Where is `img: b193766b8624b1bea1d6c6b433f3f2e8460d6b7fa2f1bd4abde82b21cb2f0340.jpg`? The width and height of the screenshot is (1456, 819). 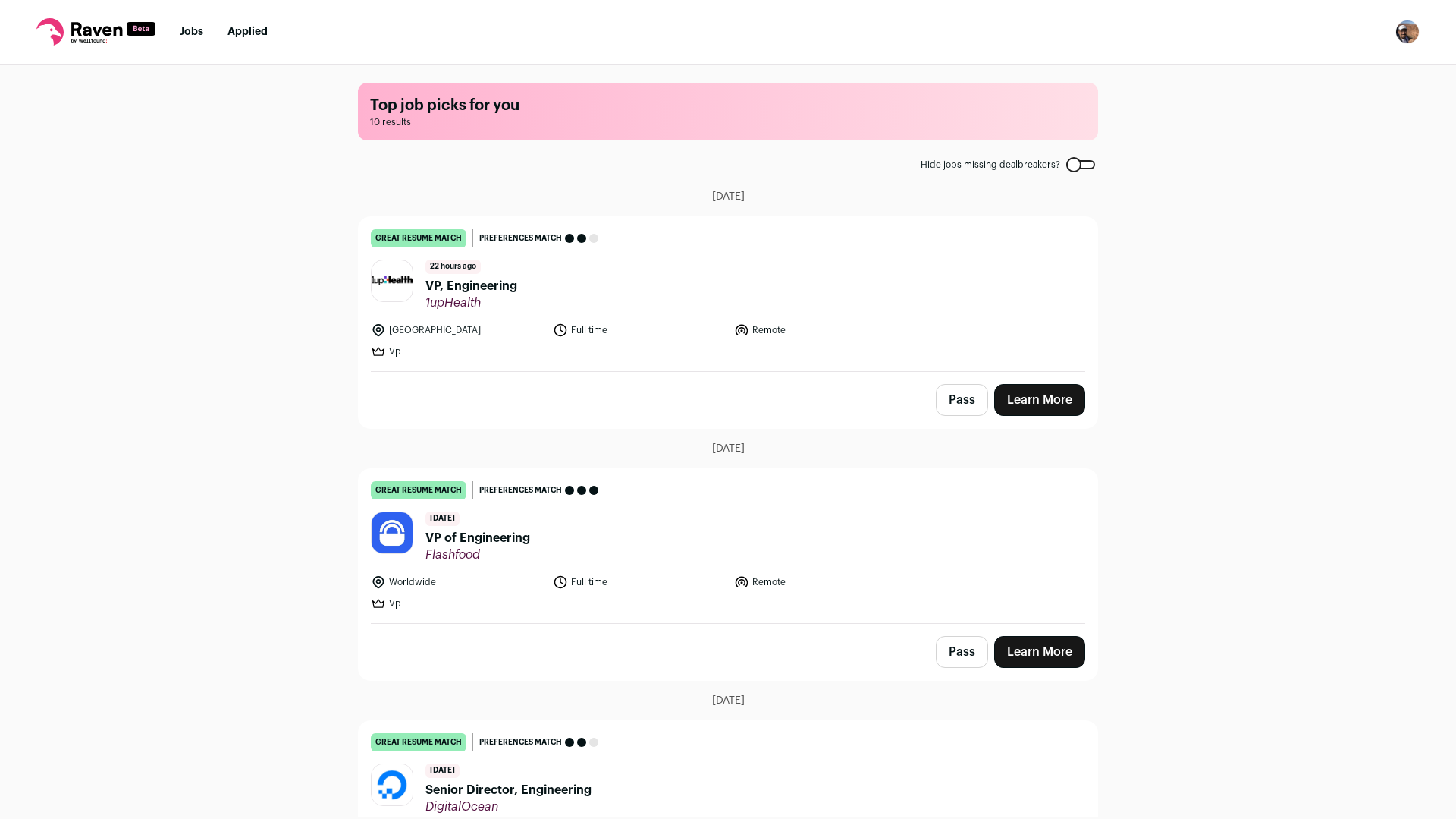 img: b193766b8624b1bea1d6c6b433f3f2e8460d6b7fa2f1bd4abde82b21cb2f0340.jpg is located at coordinates (393, 785).